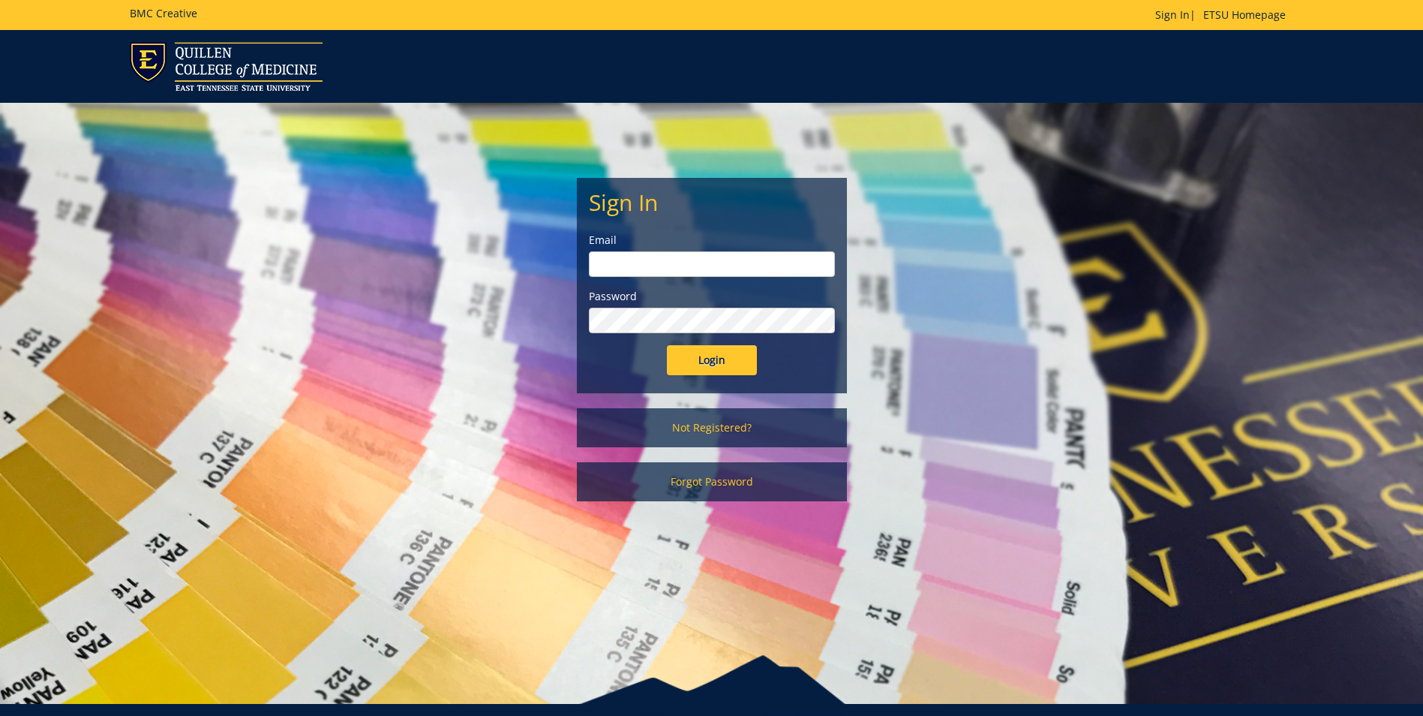 The image size is (1423, 716). Describe the element at coordinates (712, 202) in the screenshot. I see `h2: Sign In` at that location.